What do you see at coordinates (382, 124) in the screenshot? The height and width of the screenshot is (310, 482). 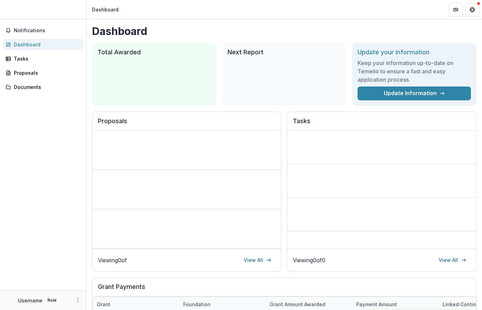 I see `h2: Tasks` at bounding box center [382, 124].